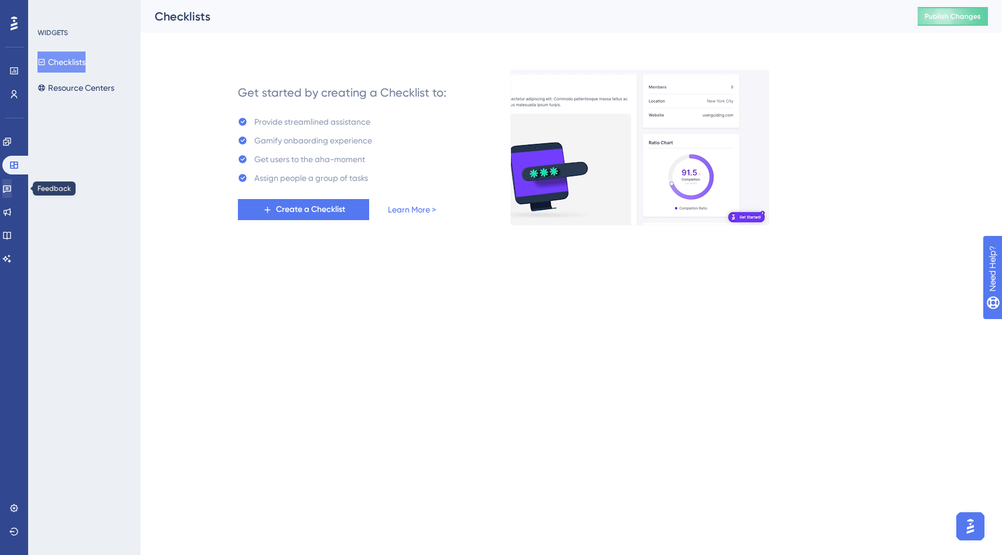 Image resolution: width=1002 pixels, height=555 pixels. I want to click on div: Gamify onbaording experience, so click(313, 141).